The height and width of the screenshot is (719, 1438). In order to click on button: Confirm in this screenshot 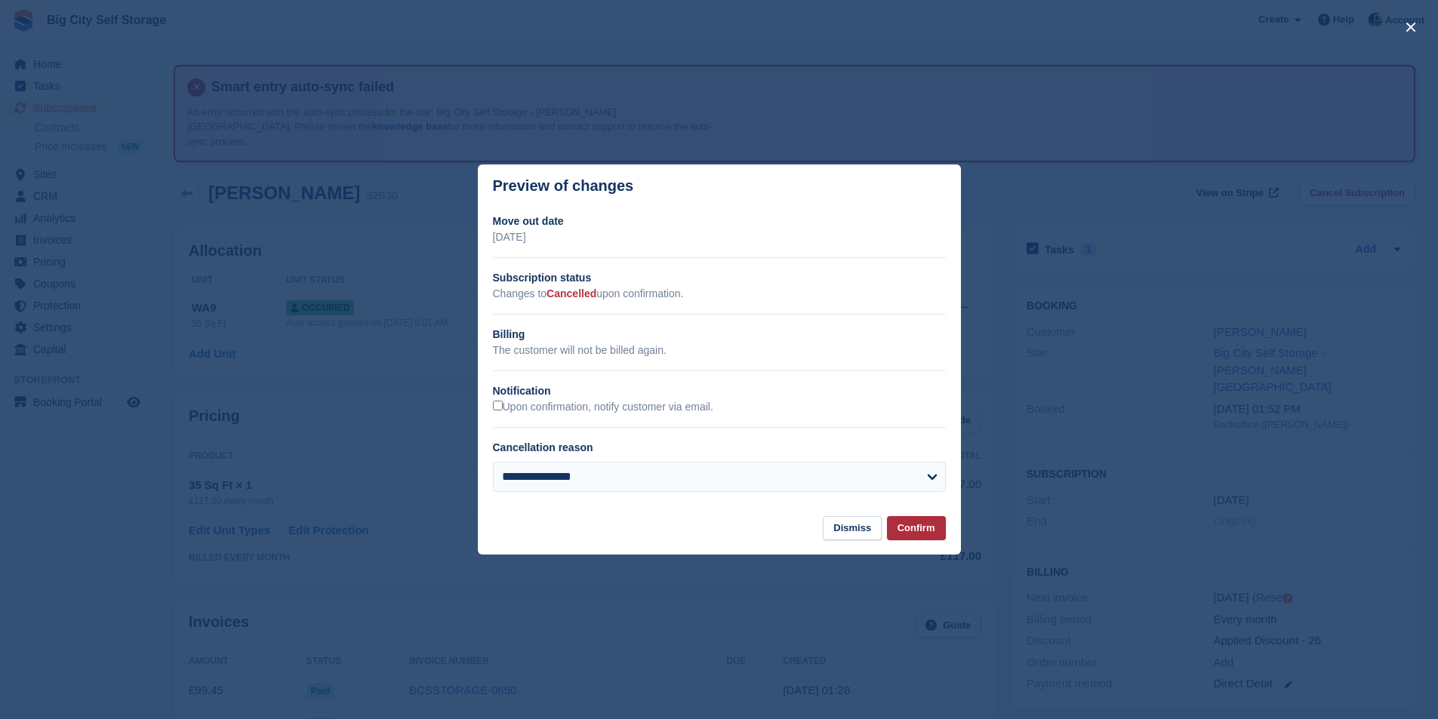, I will do `click(916, 528)`.